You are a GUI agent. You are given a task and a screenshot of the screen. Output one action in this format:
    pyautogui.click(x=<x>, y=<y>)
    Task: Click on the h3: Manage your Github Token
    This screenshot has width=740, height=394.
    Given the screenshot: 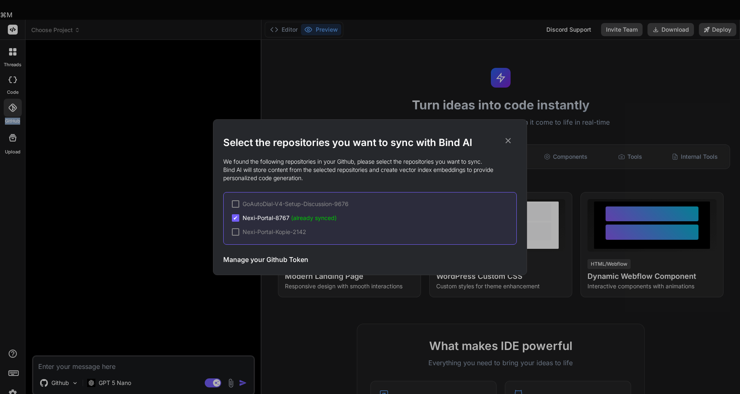 What is the action you would take?
    pyautogui.click(x=266, y=260)
    